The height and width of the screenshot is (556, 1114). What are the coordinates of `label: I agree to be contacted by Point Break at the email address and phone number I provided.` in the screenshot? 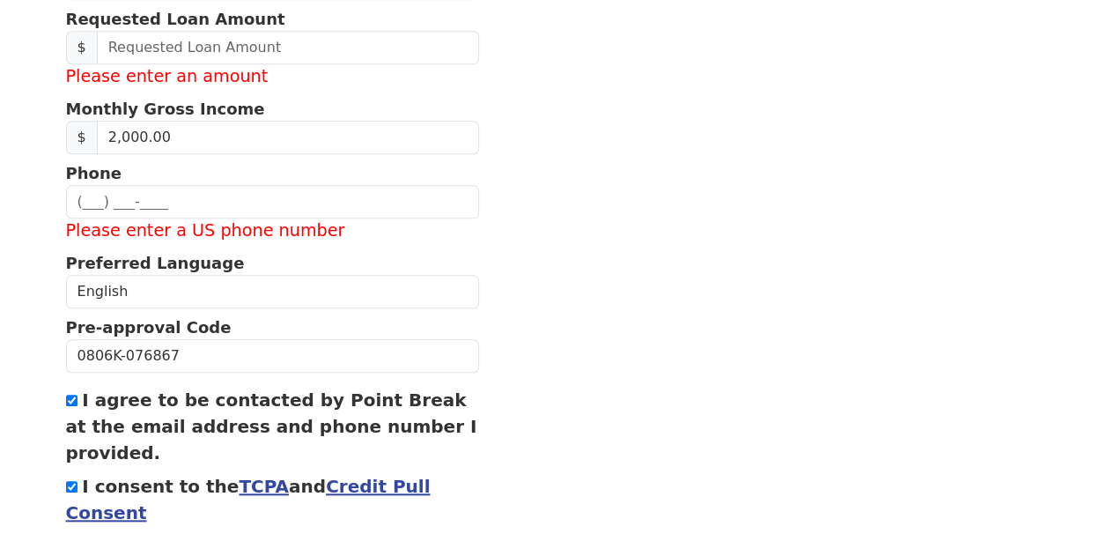 It's located at (271, 426).